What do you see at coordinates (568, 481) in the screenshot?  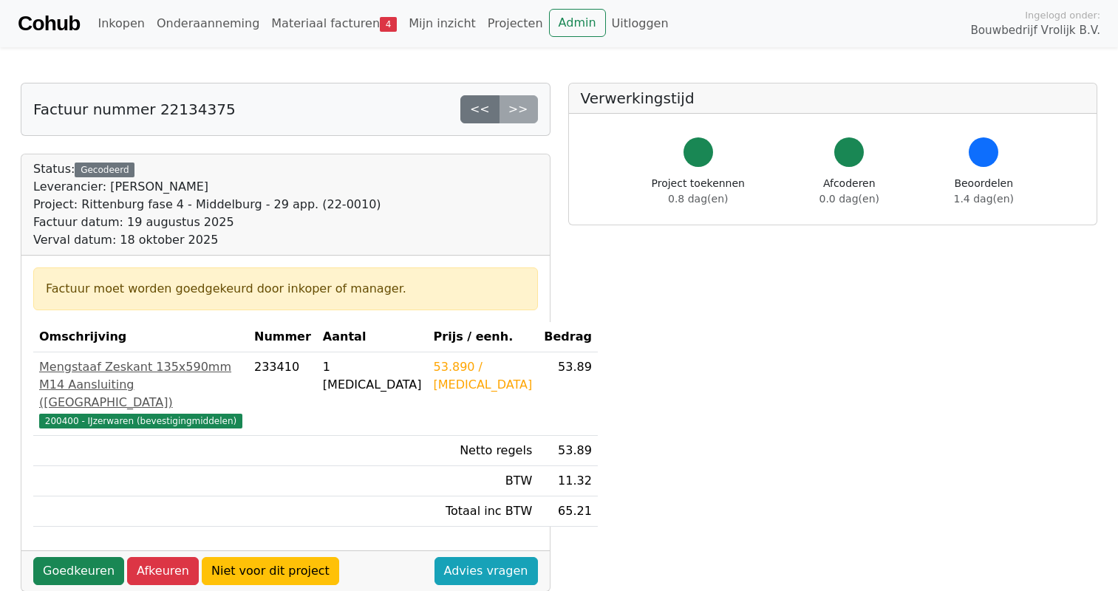 I see `td: 11.32` at bounding box center [568, 481].